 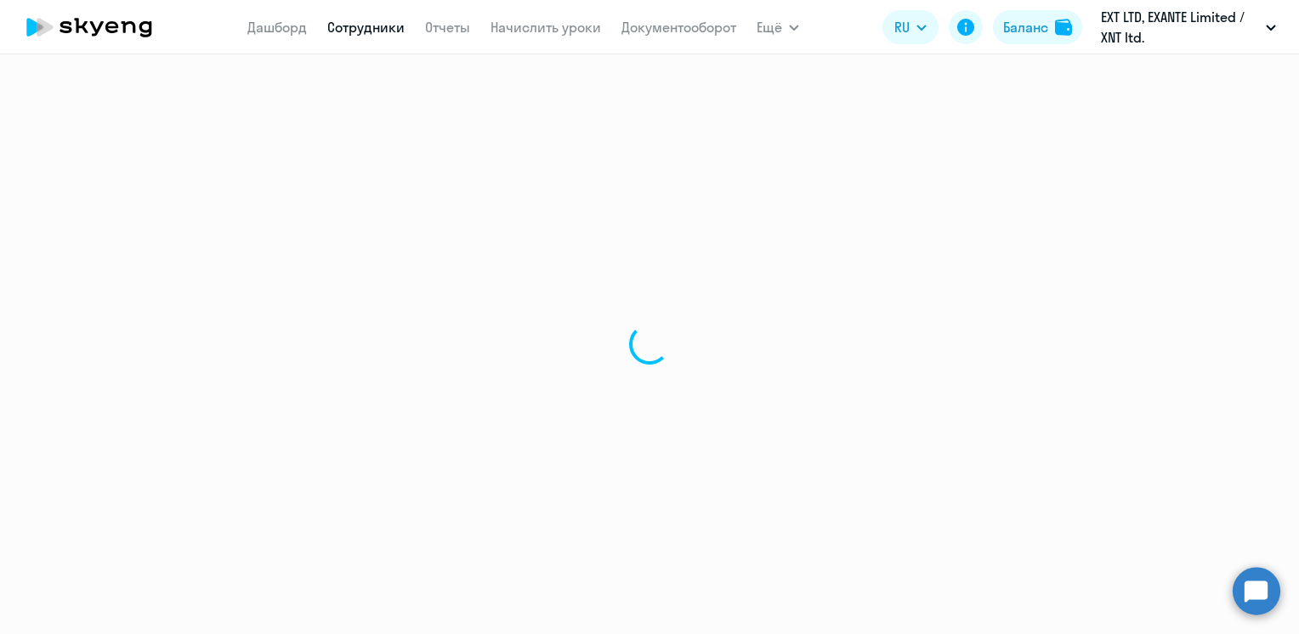 I want to click on a: Начислить уроки, so click(x=546, y=27).